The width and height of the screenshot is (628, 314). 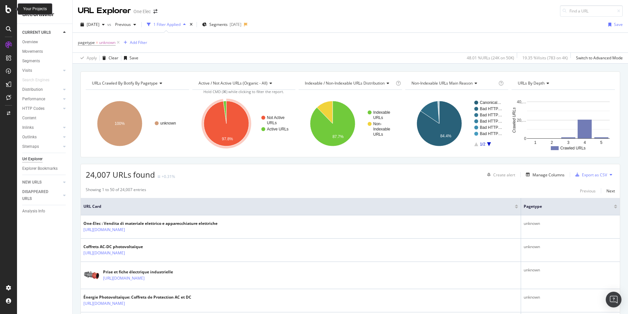 I want to click on div: Inlinks, so click(x=28, y=127).